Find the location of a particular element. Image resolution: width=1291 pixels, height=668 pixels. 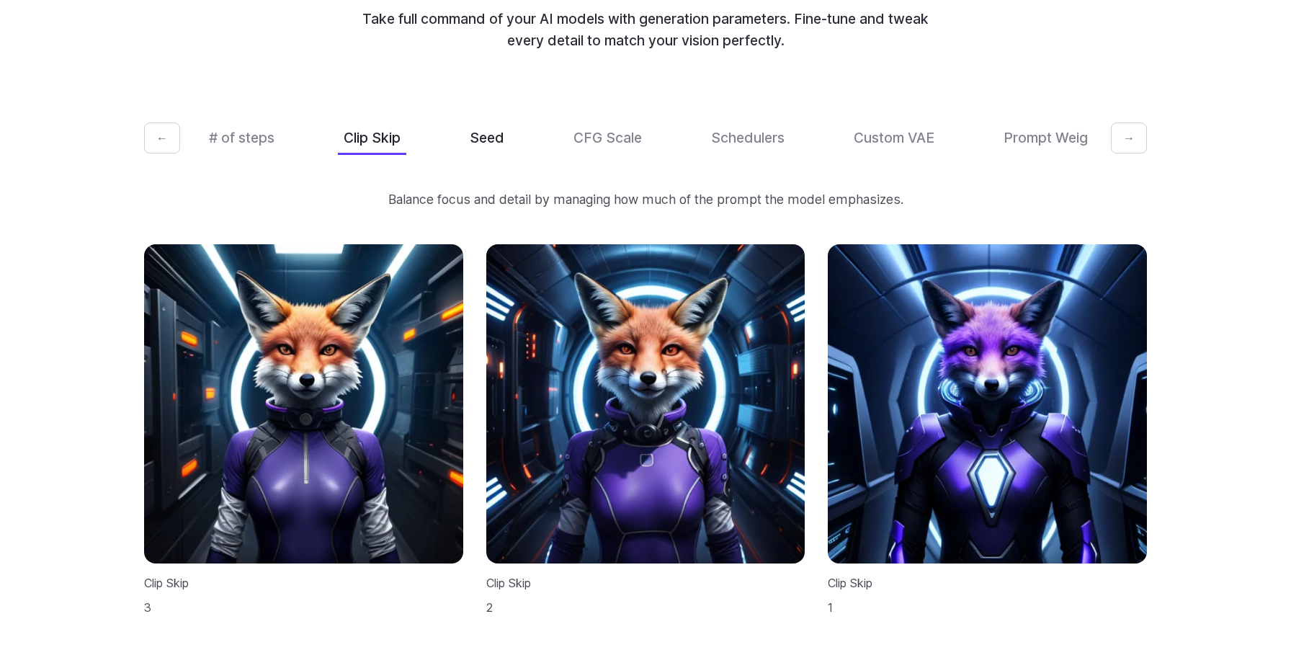

button: CFG Scale is located at coordinates (607, 138).